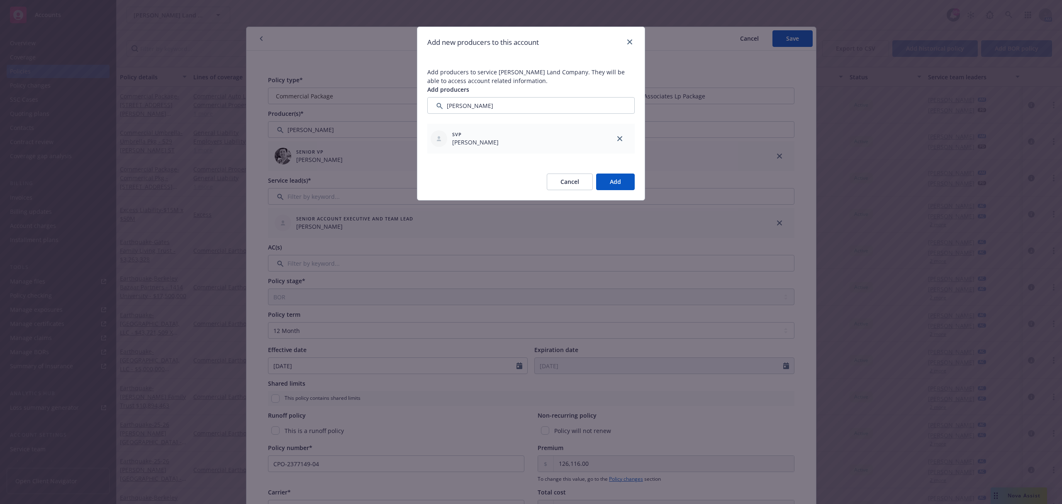  Describe the element at coordinates (620, 139) in the screenshot. I see `a: close` at that location.